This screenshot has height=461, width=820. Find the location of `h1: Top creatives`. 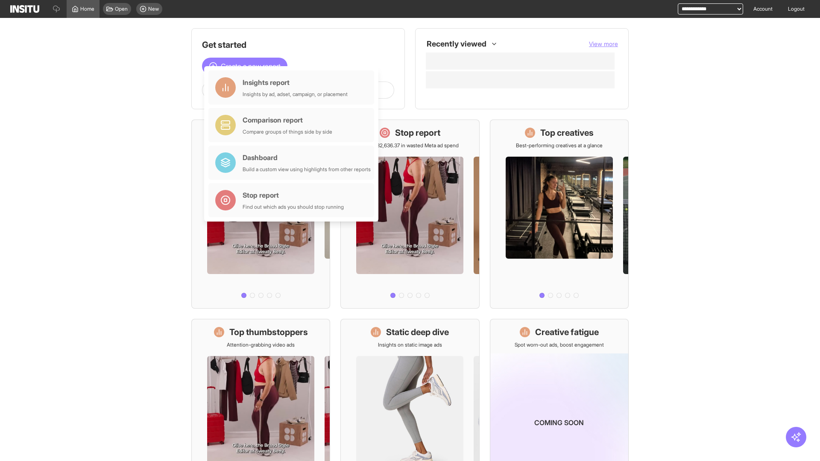

h1: Top creatives is located at coordinates (567, 133).